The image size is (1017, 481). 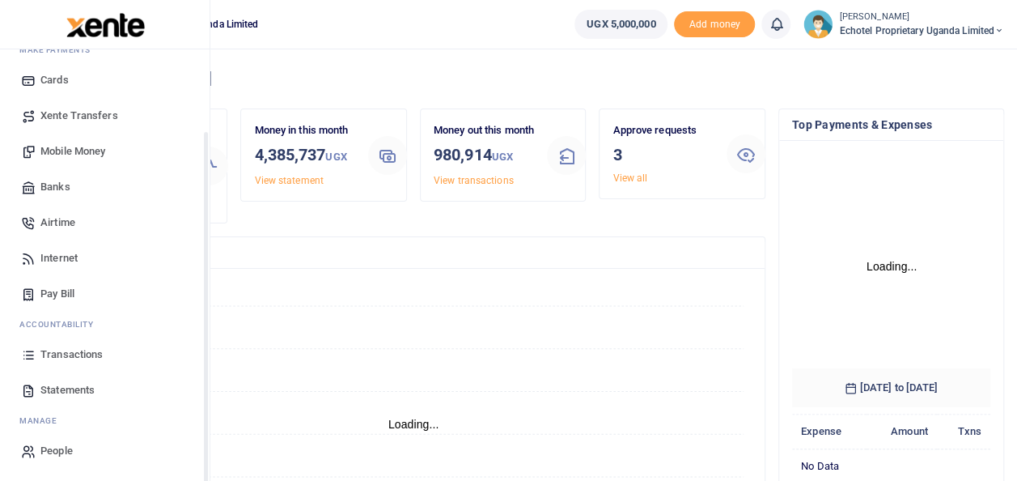 I want to click on h3: 980,914, so click(x=484, y=155).